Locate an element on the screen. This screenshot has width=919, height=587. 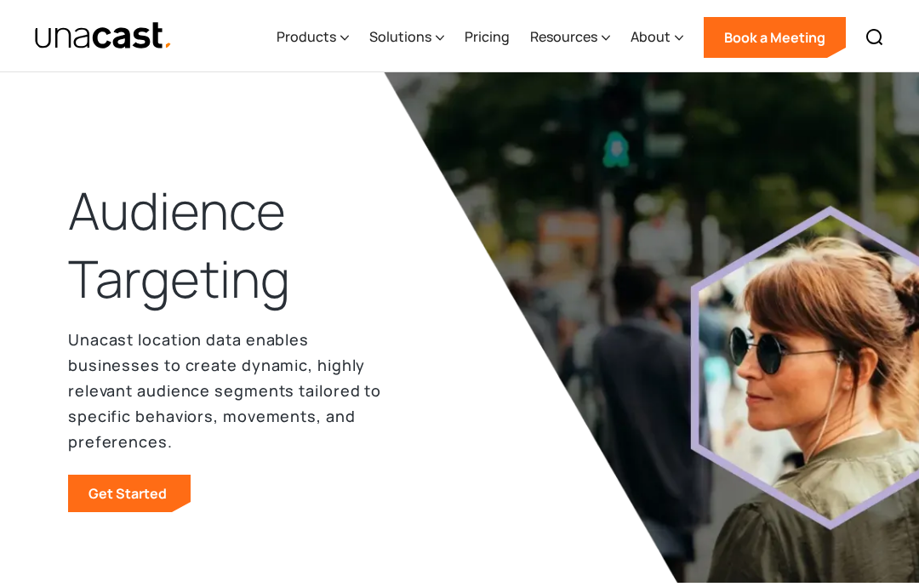
a: Book a Meeting is located at coordinates (774, 37).